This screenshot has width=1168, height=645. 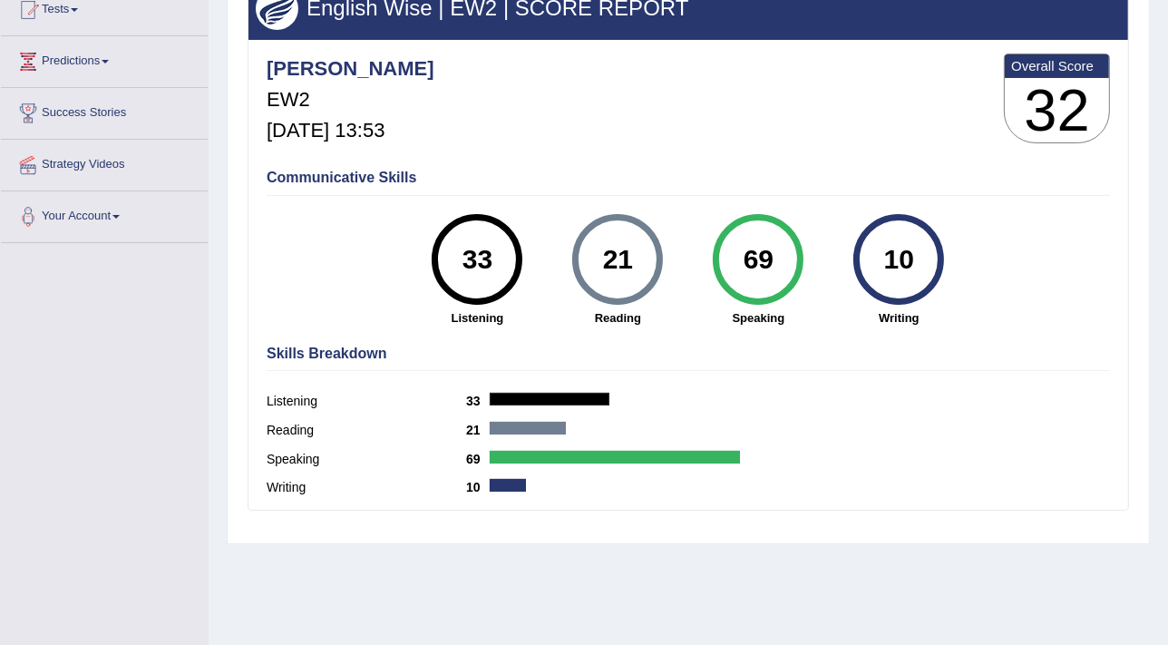 What do you see at coordinates (689, 354) in the screenshot?
I see `h4: Skills Breakdown` at bounding box center [689, 354].